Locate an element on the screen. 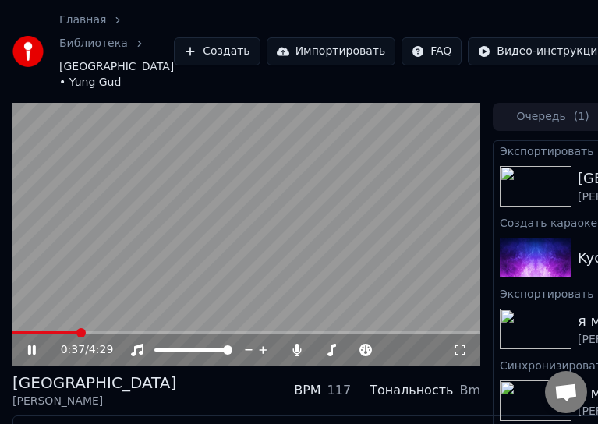 This screenshot has width=598, height=424. button: Создать is located at coordinates (217, 51).